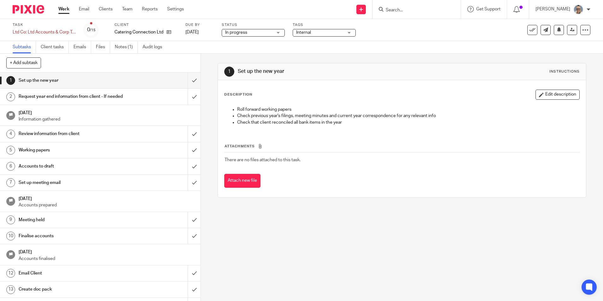 The width and height of the screenshot is (603, 301). Describe the element at coordinates (103, 47) in the screenshot. I see `a: Files` at that location.